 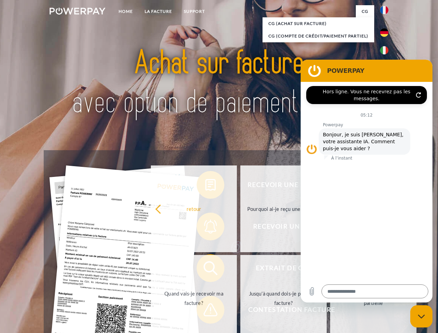 I want to click on img: fr, so click(x=384, y=10).